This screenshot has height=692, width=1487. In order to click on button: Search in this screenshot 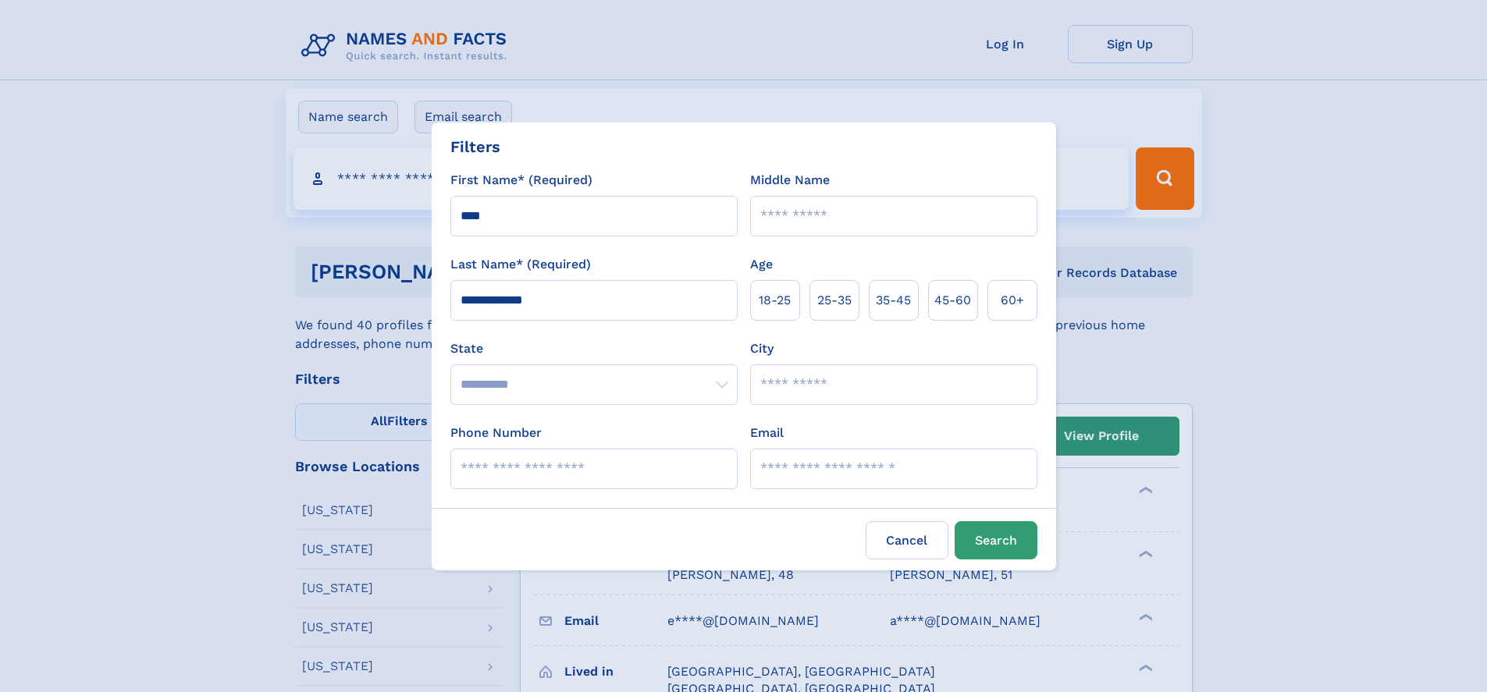, I will do `click(996, 540)`.